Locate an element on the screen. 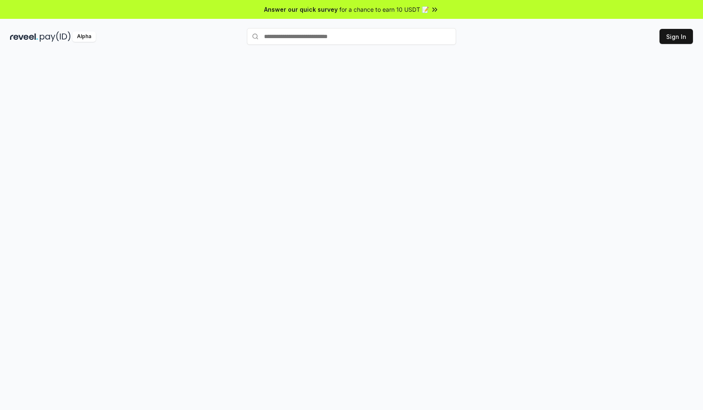 The width and height of the screenshot is (703, 410). span: Answer our quick survey is located at coordinates (301, 9).